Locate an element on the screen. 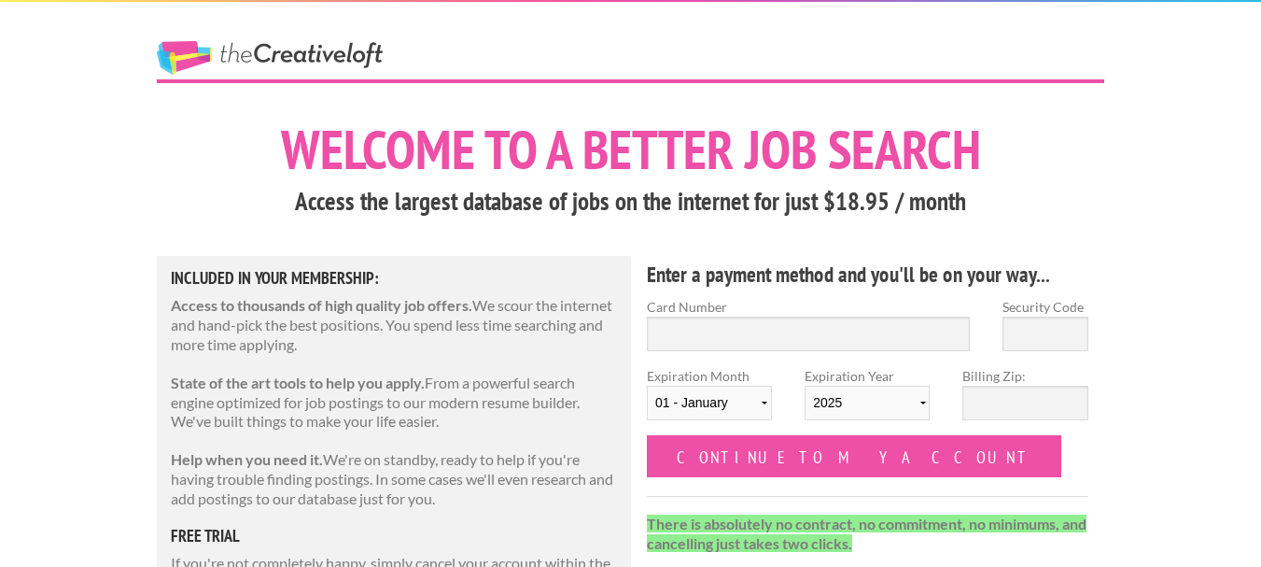 This screenshot has height=567, width=1261. h5: free trial is located at coordinates (394, 536).